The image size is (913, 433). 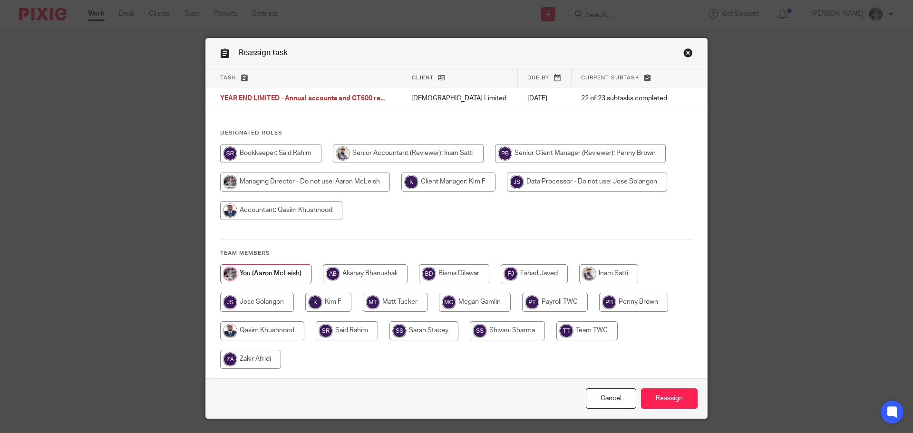 I want to click on span: Reassign task, so click(x=263, y=53).